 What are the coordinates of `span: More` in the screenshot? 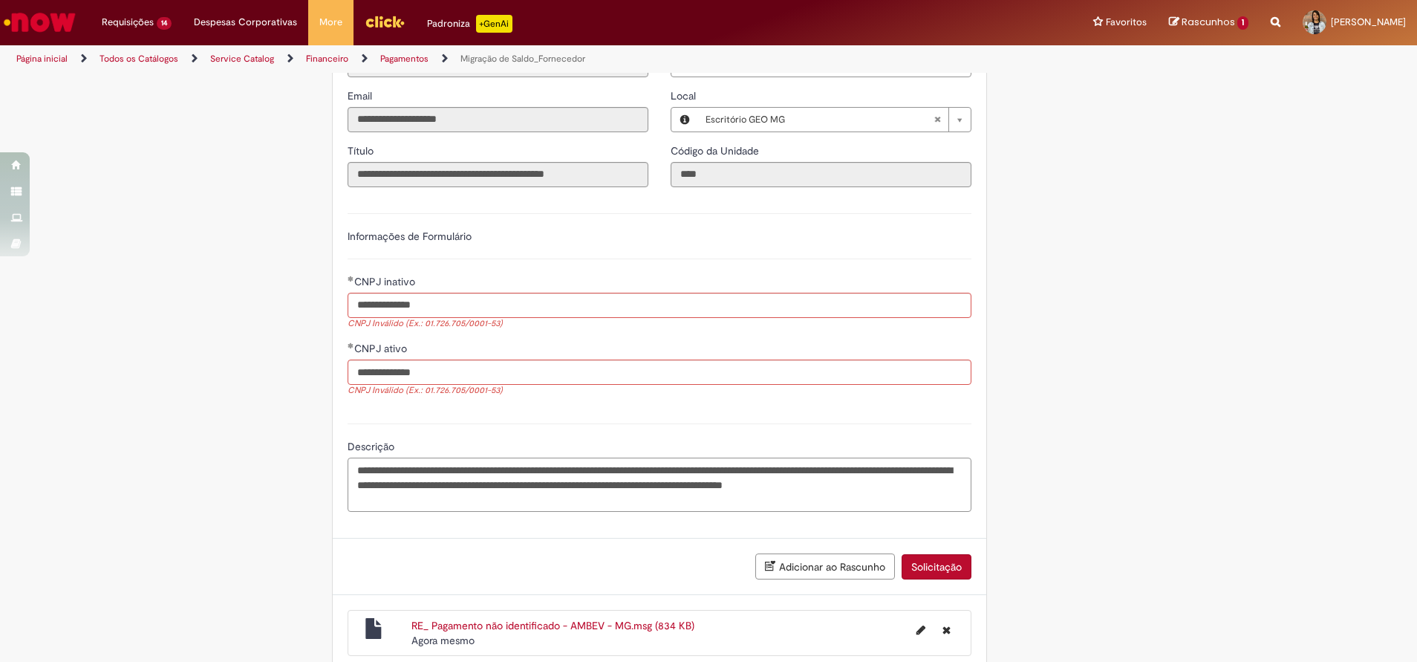 It's located at (331, 22).